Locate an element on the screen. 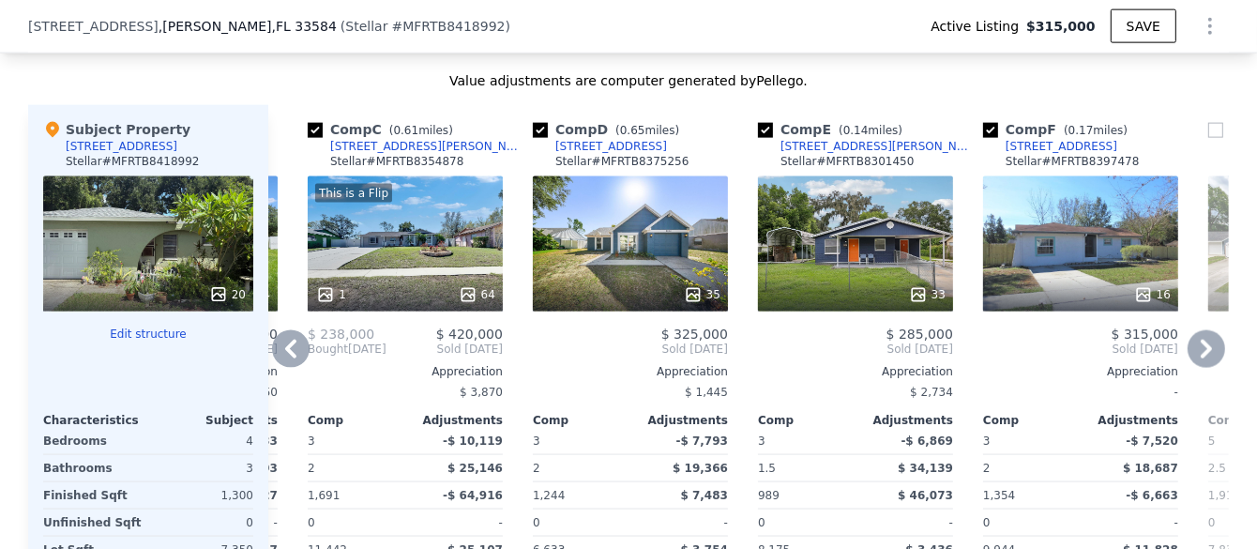  span: $ 34,139 is located at coordinates (925, 468).